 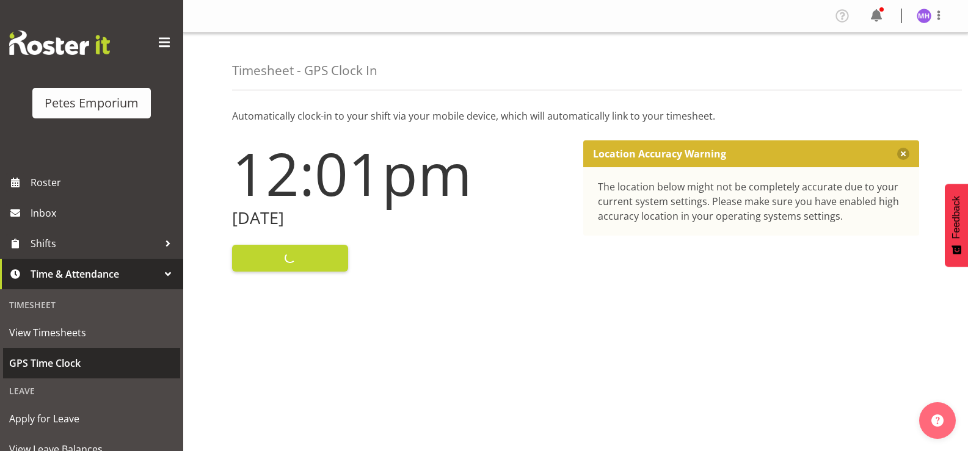 I want to click on img: mackenzie-halford4471.jpg, so click(x=924, y=16).